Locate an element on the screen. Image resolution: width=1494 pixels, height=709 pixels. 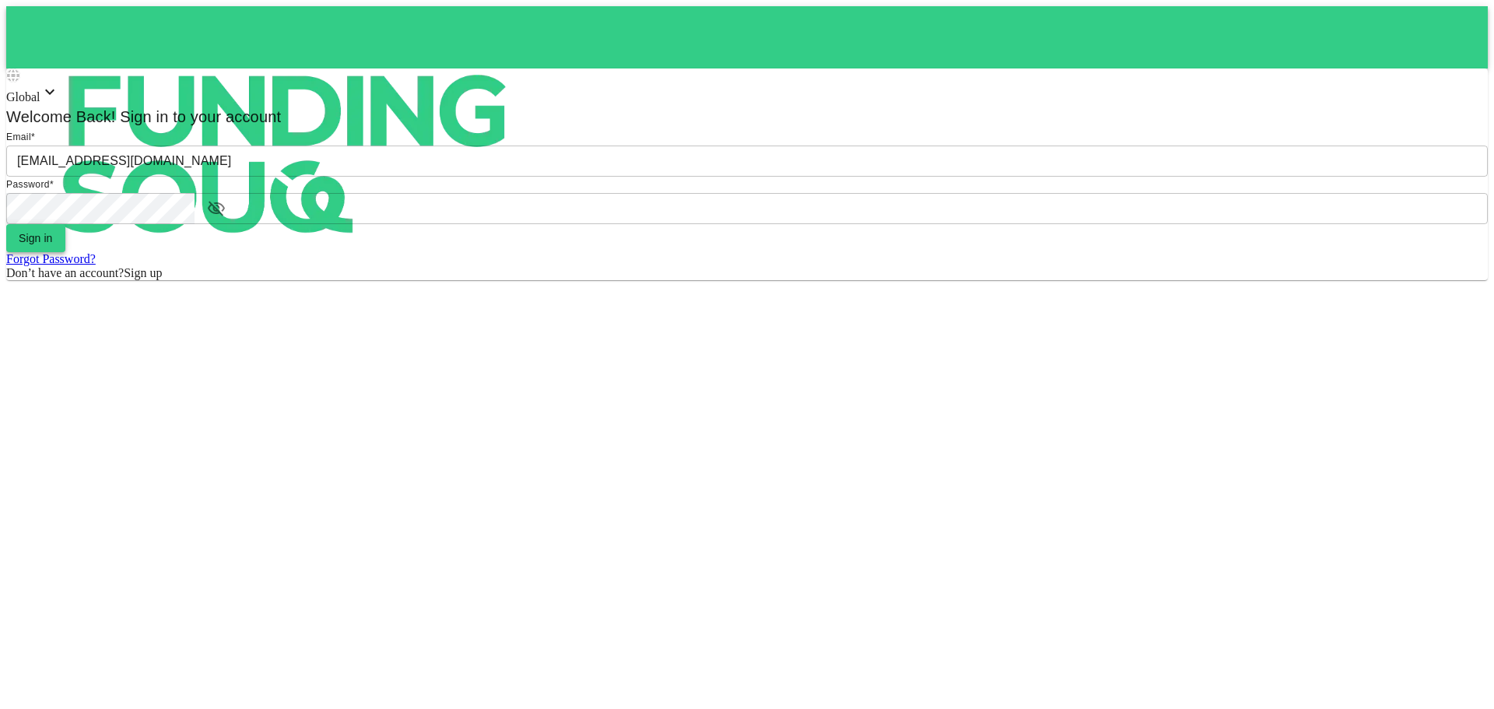
span: Sign up is located at coordinates (142, 272).